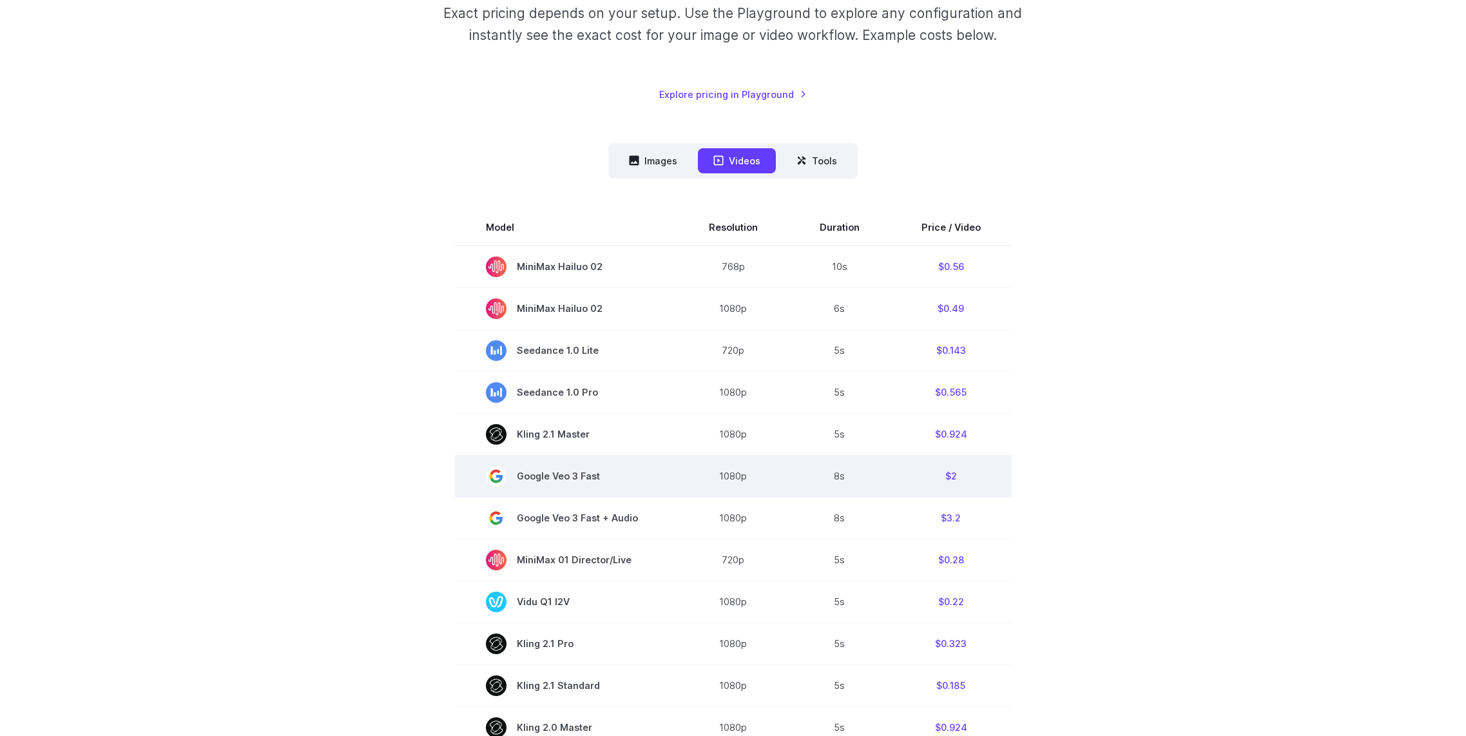 The image size is (1466, 736). I want to click on span: MiniMax 01 Director/Live, so click(566, 560).